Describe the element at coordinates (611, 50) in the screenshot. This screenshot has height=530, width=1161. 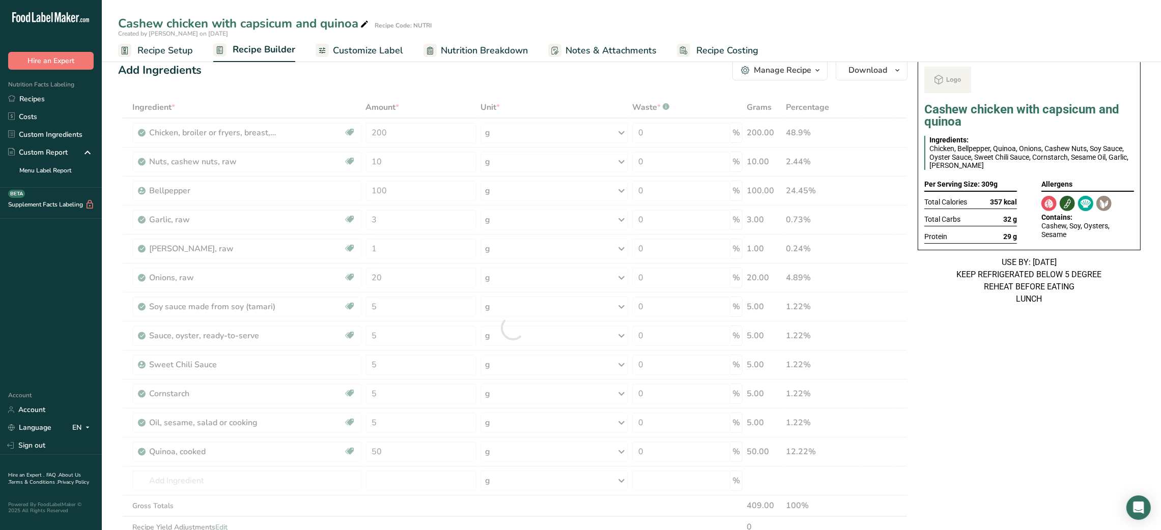
I see `span: Notes & Attachments` at that location.